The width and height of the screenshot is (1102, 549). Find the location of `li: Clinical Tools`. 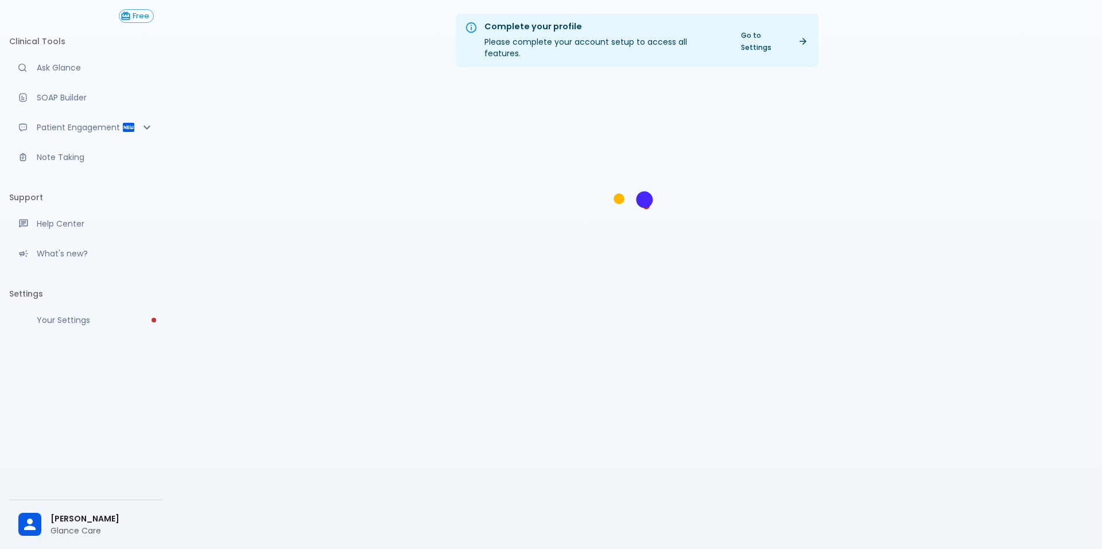

li: Clinical Tools is located at coordinates (86, 41).